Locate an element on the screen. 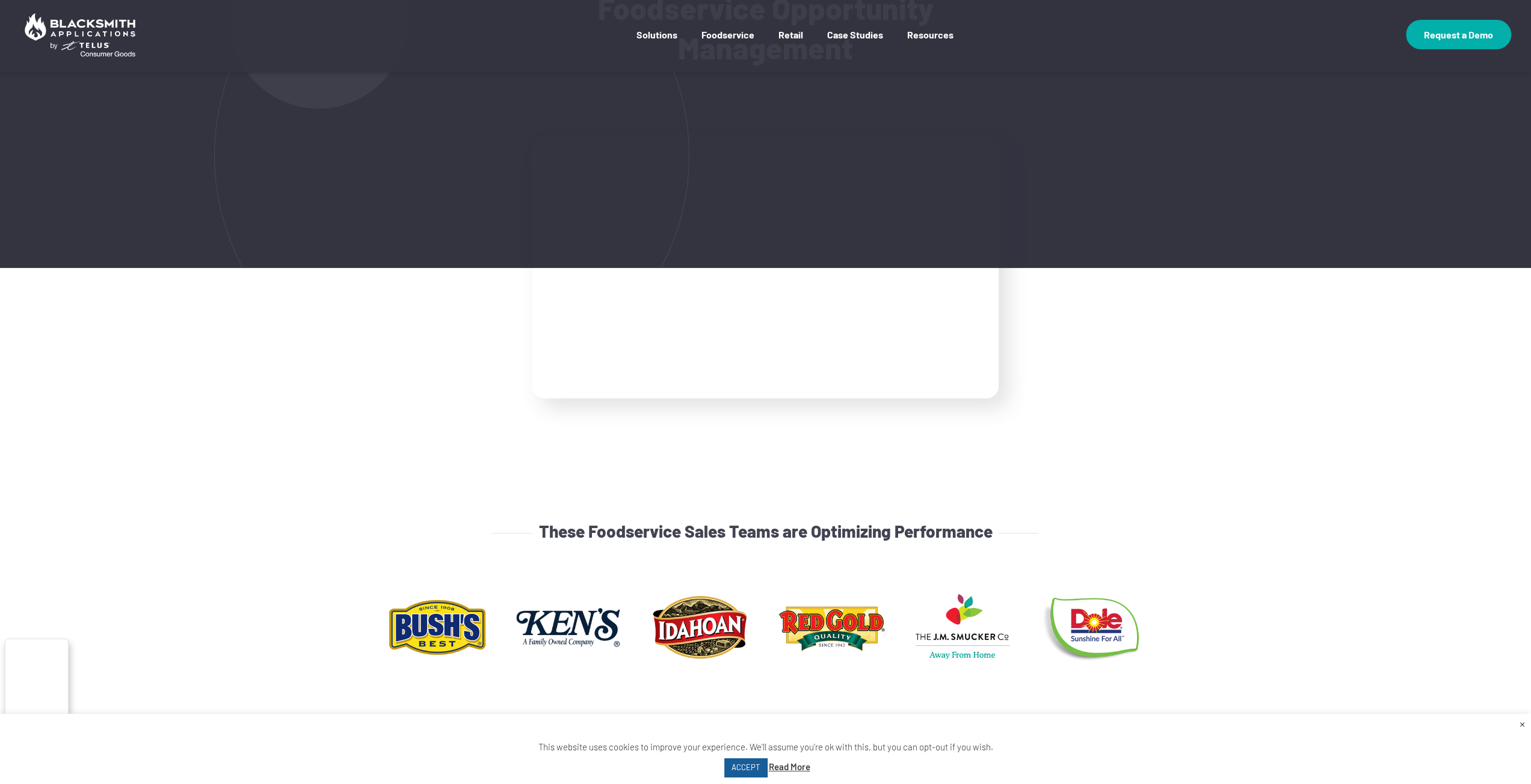 The image size is (1531, 784). a: Read More is located at coordinates (789, 767).